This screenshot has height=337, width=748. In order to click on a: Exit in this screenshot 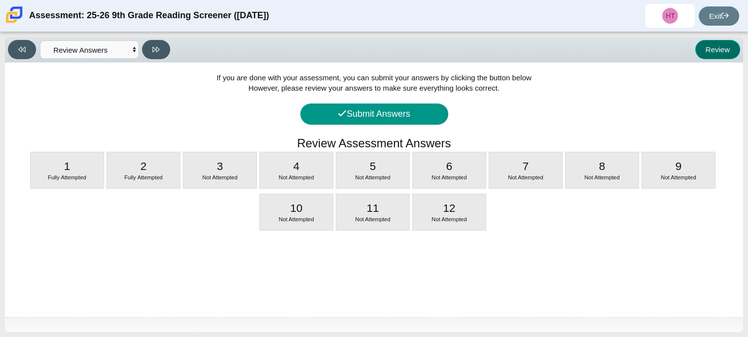, I will do `click(719, 16)`.